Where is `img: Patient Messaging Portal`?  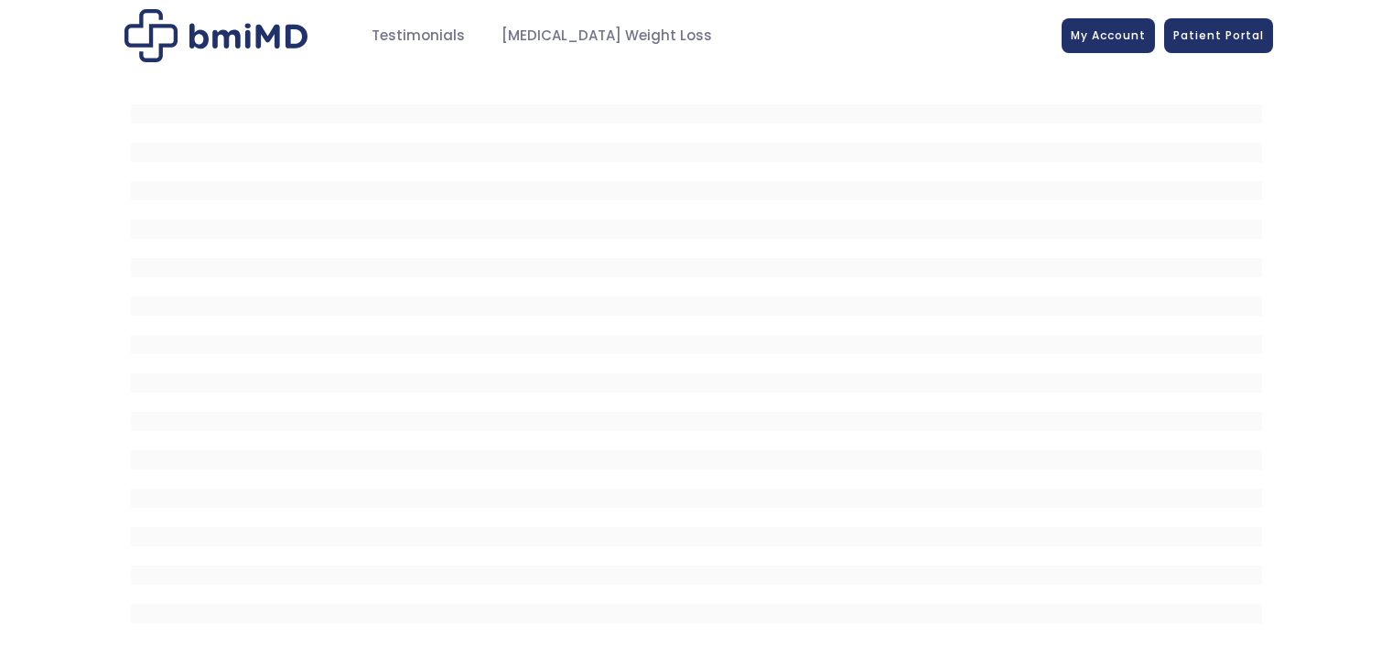
img: Patient Messaging Portal is located at coordinates (216, 36).